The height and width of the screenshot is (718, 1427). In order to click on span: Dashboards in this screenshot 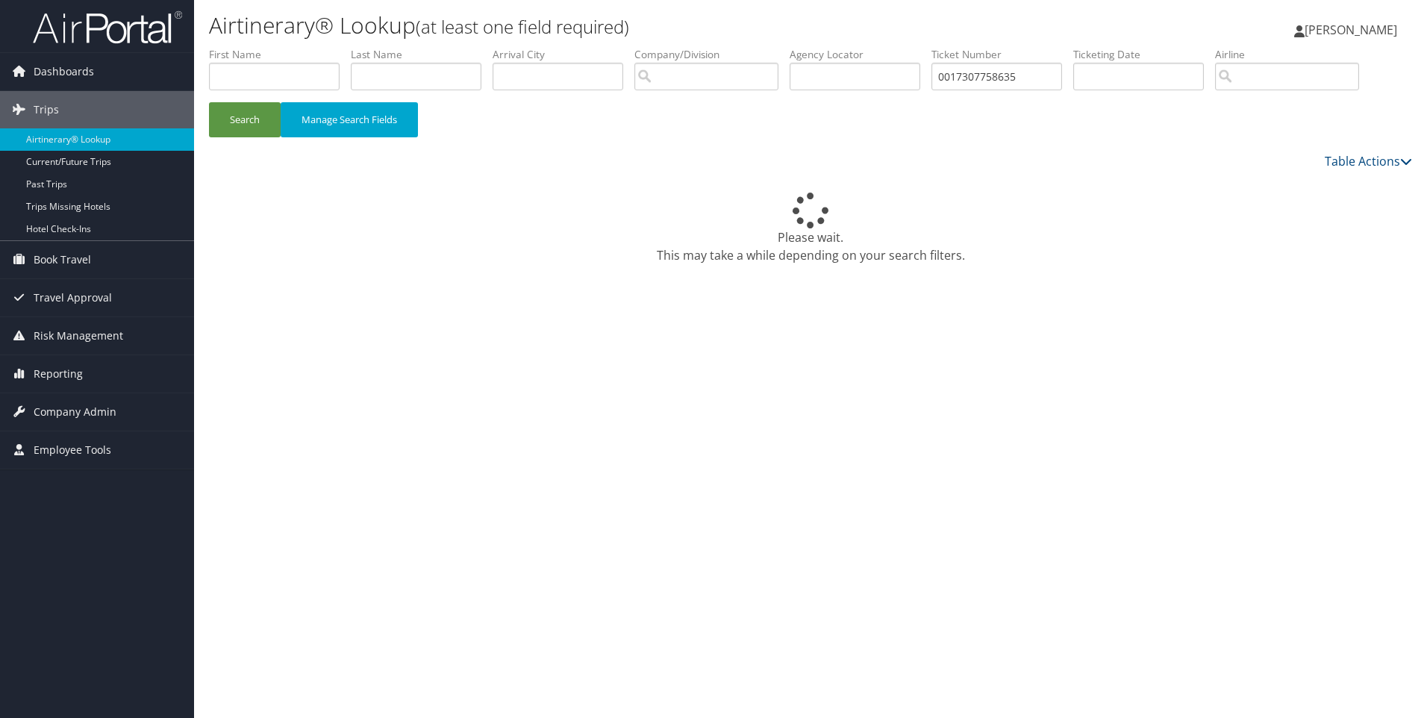, I will do `click(63, 72)`.